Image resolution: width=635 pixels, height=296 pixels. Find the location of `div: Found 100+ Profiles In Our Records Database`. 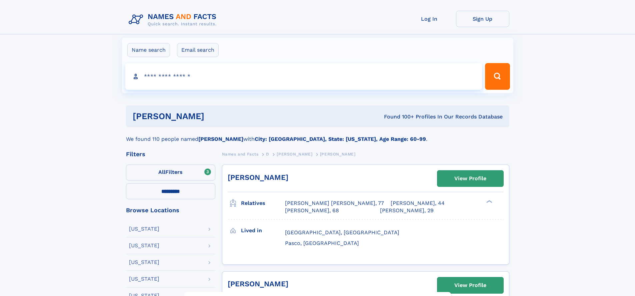

div: Found 100+ Profiles In Our Records Database is located at coordinates (398, 117).